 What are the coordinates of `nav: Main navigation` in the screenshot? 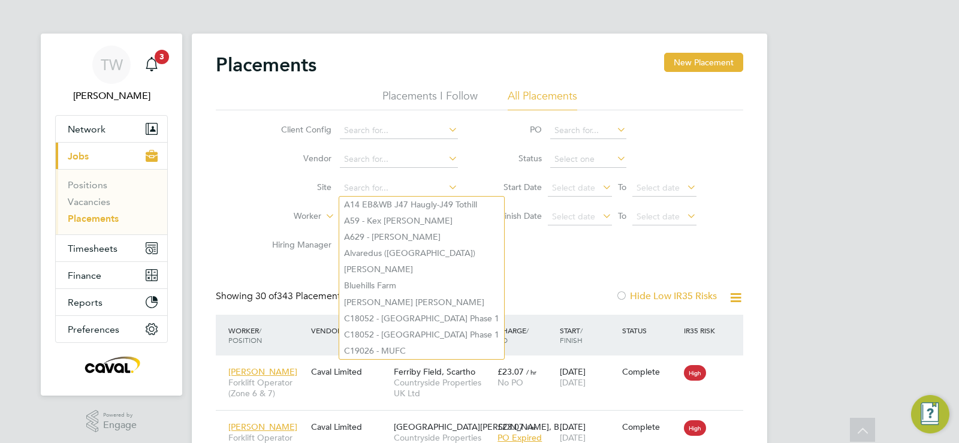 It's located at (111, 215).